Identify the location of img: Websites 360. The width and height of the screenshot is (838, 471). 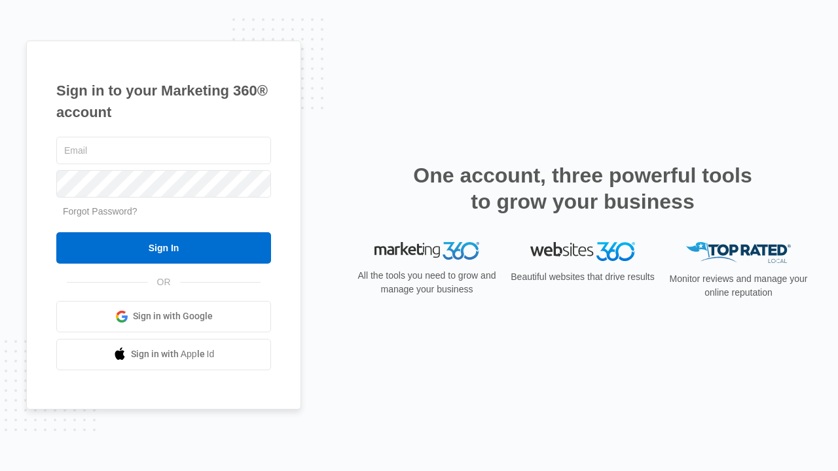
(583, 251).